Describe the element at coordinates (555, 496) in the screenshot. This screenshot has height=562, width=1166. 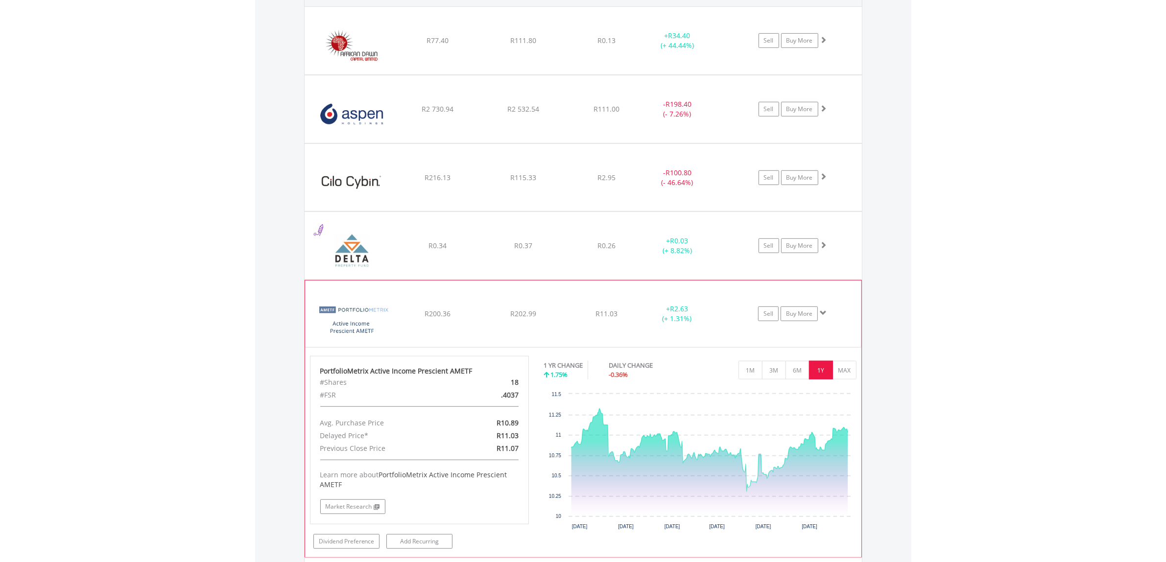
I see `text: 10.25` at that location.